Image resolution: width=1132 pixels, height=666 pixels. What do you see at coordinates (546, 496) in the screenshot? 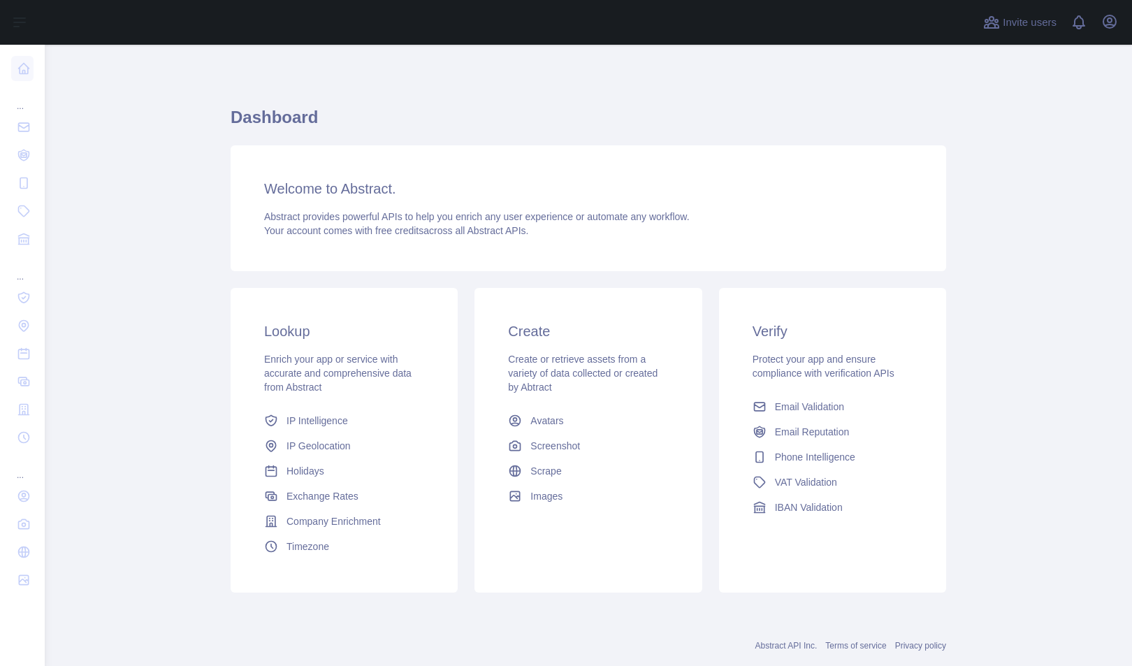
I see `span: Images` at bounding box center [546, 496].